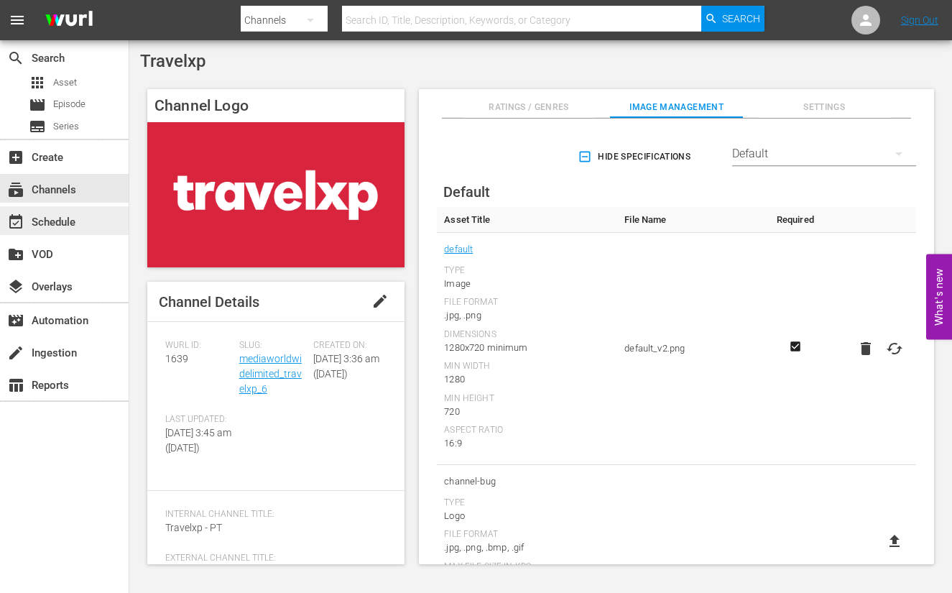 The width and height of the screenshot is (952, 593). What do you see at coordinates (17, 20) in the screenshot?
I see `span: menu` at bounding box center [17, 20].